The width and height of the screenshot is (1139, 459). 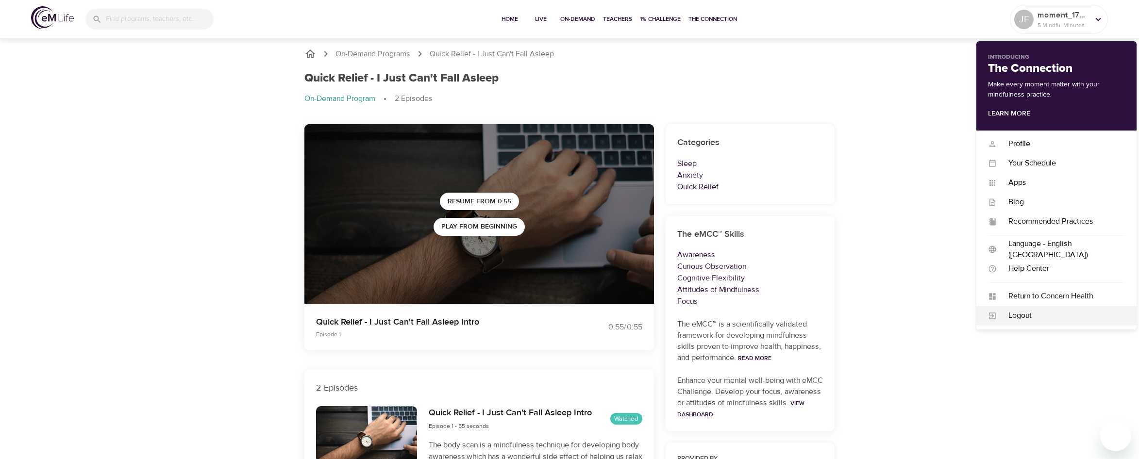 I want to click on div: Profile, so click(x=1060, y=144).